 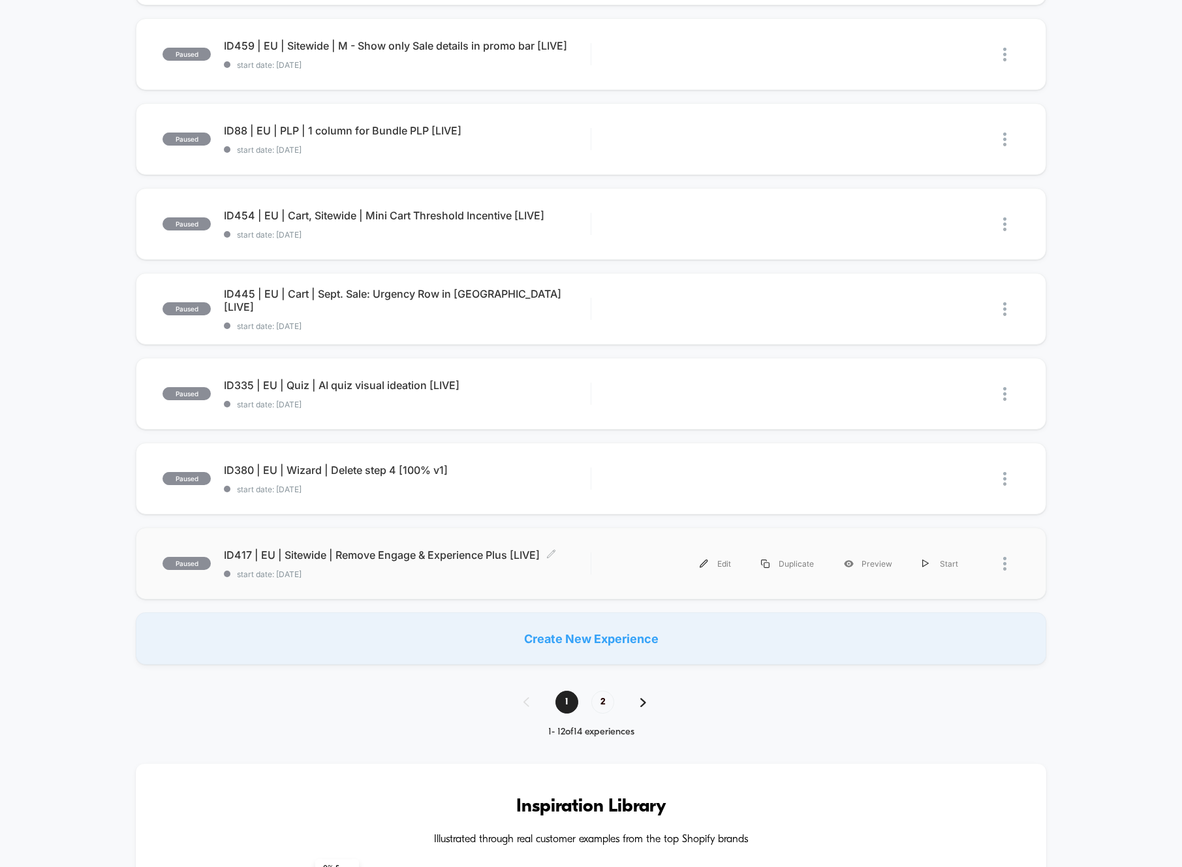 What do you see at coordinates (715, 563) in the screenshot?
I see `div: Edit` at bounding box center [715, 563].